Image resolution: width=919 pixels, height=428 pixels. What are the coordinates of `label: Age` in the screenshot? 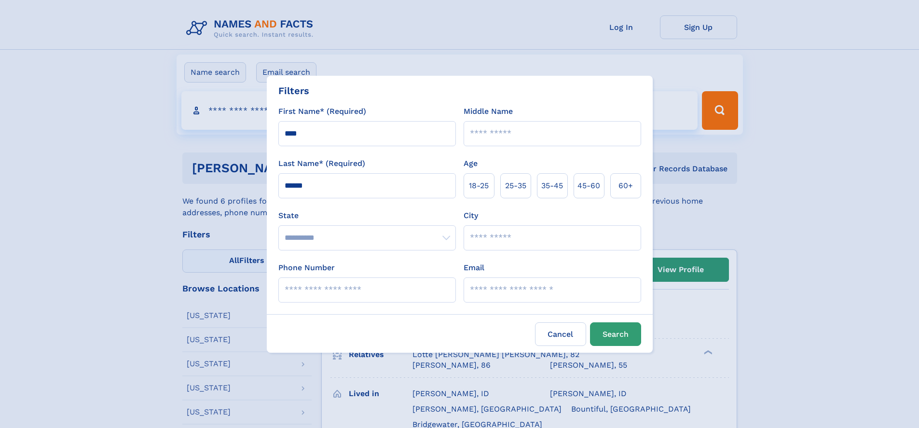 It's located at (470, 164).